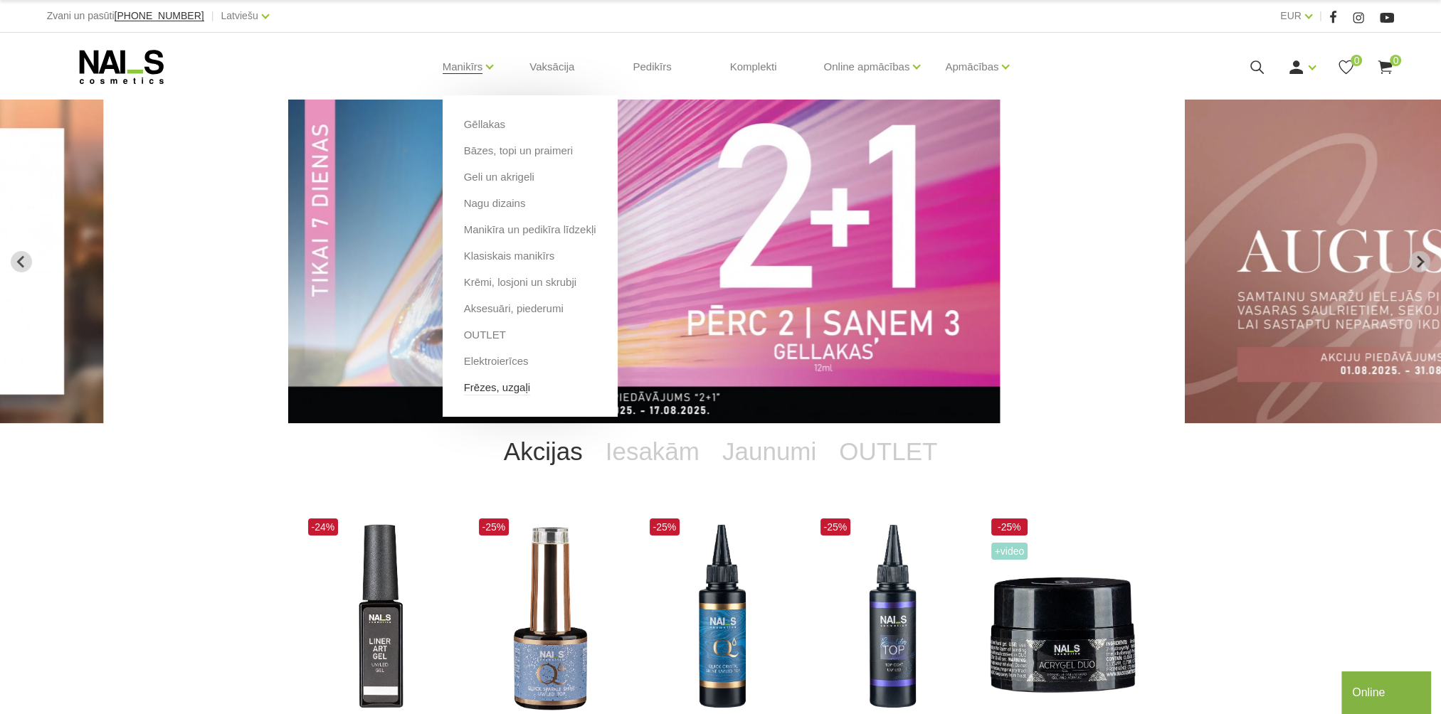 This screenshot has height=714, width=1441. I want to click on a: Akcijas, so click(543, 452).